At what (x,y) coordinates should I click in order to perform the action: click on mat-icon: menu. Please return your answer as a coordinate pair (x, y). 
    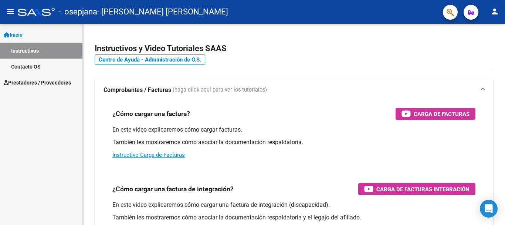
    Looking at the image, I should click on (10, 11).